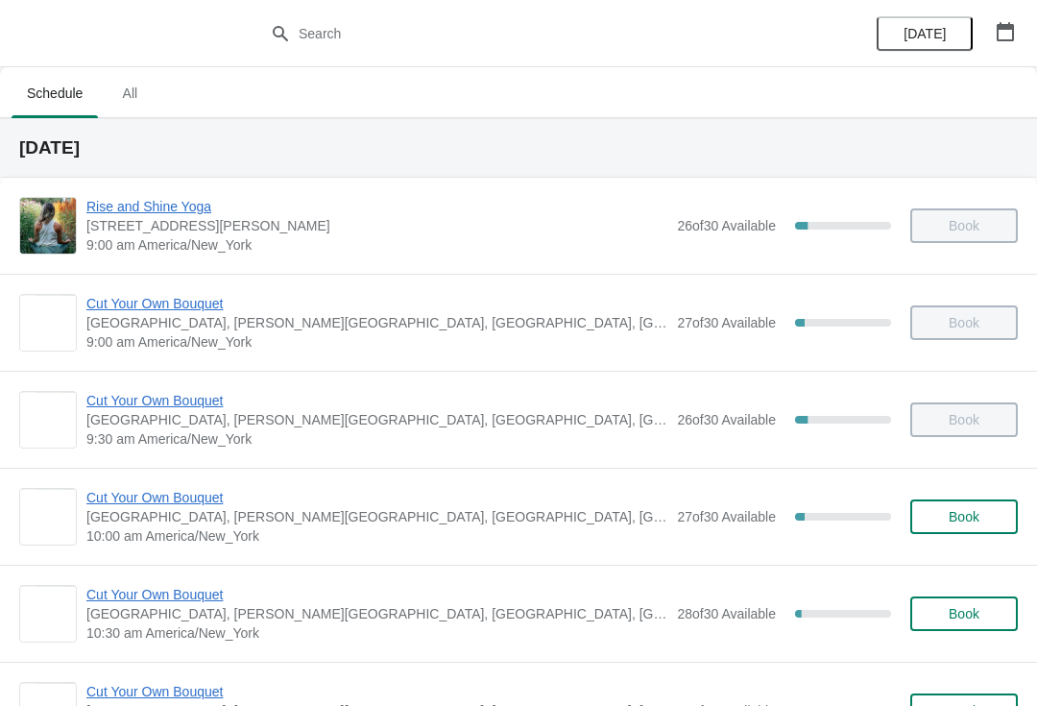 This screenshot has height=706, width=1037. I want to click on span: Rise and Shine Yoga, so click(376, 206).